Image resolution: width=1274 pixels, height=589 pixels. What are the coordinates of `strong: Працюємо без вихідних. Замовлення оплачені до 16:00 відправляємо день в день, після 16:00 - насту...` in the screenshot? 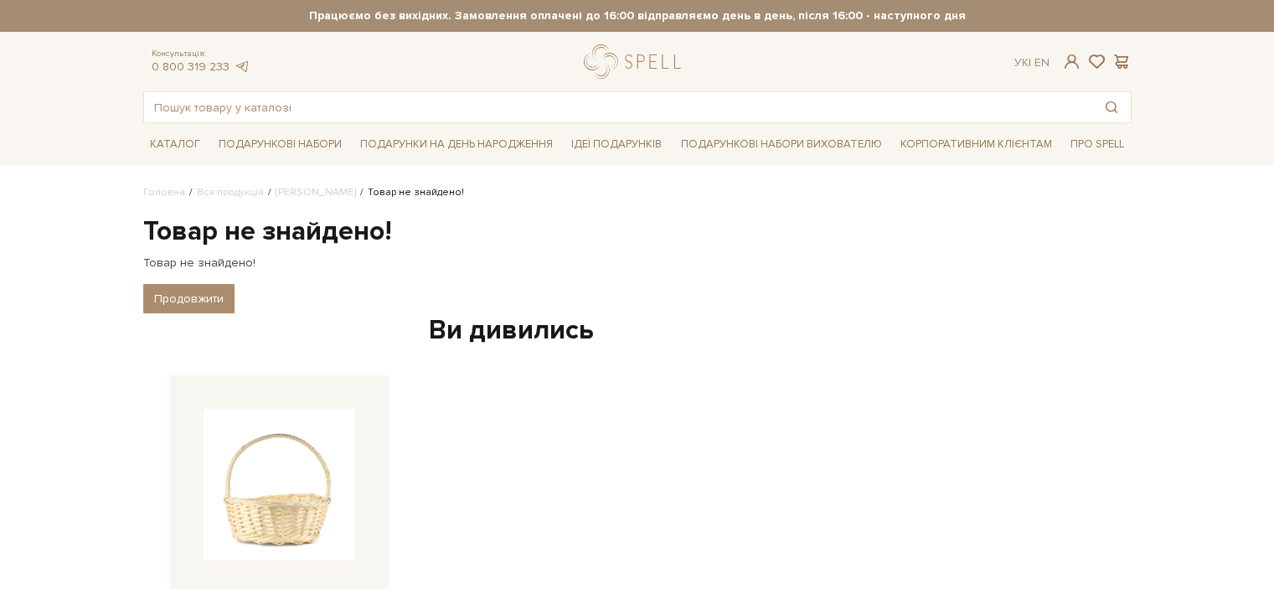 It's located at (637, 16).